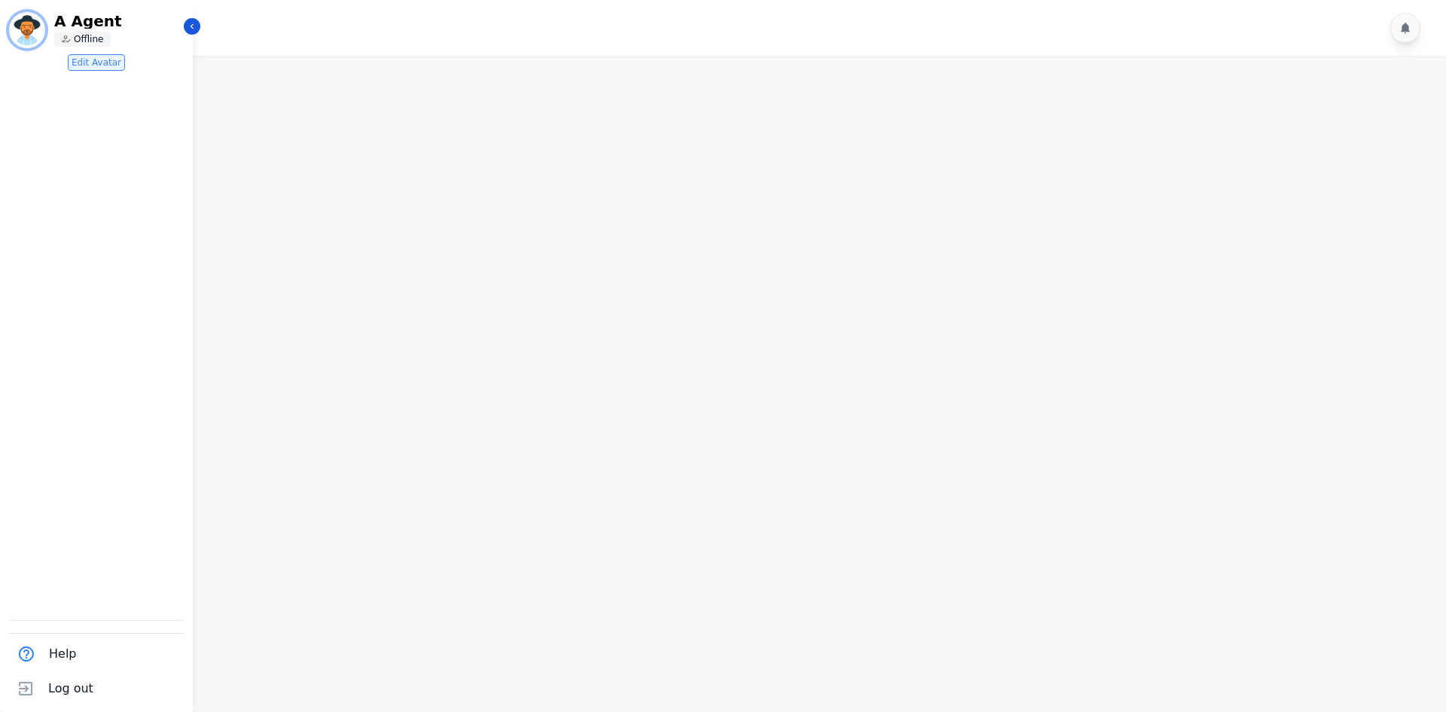 The image size is (1446, 712). What do you see at coordinates (88, 39) in the screenshot?
I see `p: Offline` at bounding box center [88, 39].